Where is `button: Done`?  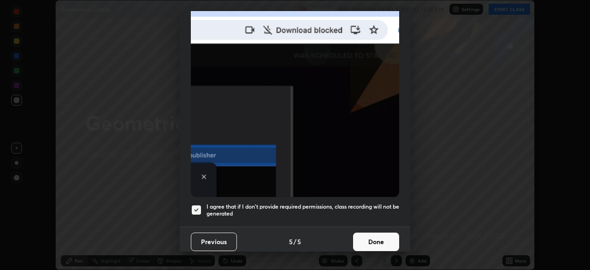
button: Done is located at coordinates (376, 242).